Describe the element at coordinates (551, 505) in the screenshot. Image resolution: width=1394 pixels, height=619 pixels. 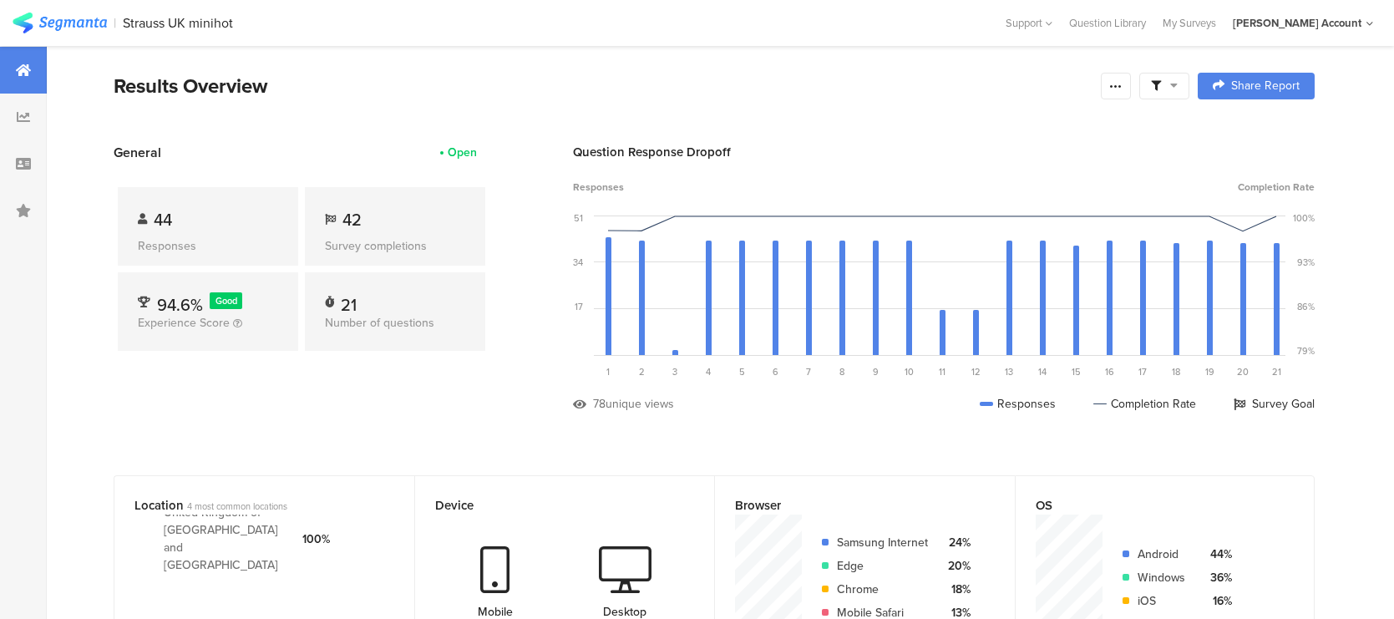
I see `div: Device` at that location.